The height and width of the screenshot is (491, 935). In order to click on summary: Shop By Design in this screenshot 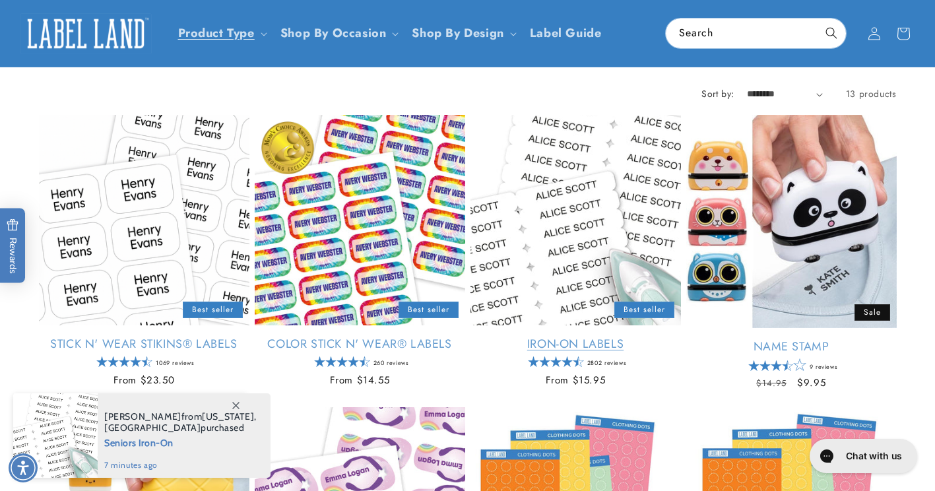, I will do `click(462, 33)`.